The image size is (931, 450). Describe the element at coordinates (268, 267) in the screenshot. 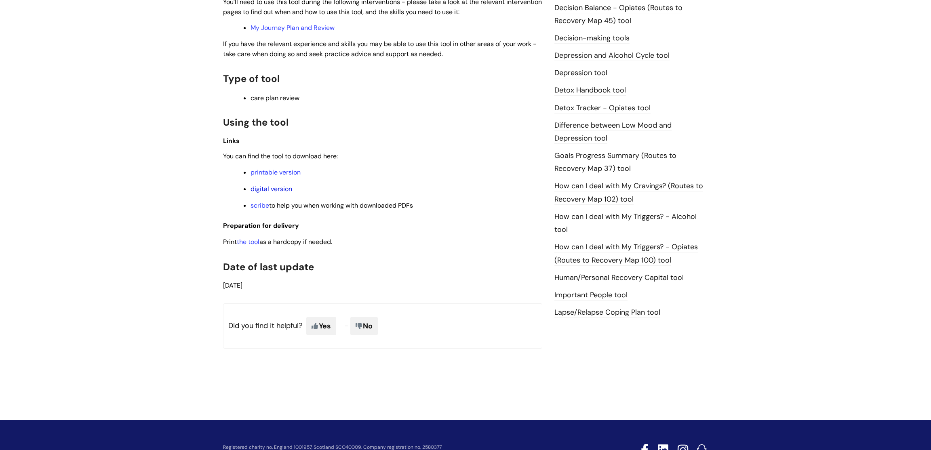

I see `span: Date of last update` at that location.